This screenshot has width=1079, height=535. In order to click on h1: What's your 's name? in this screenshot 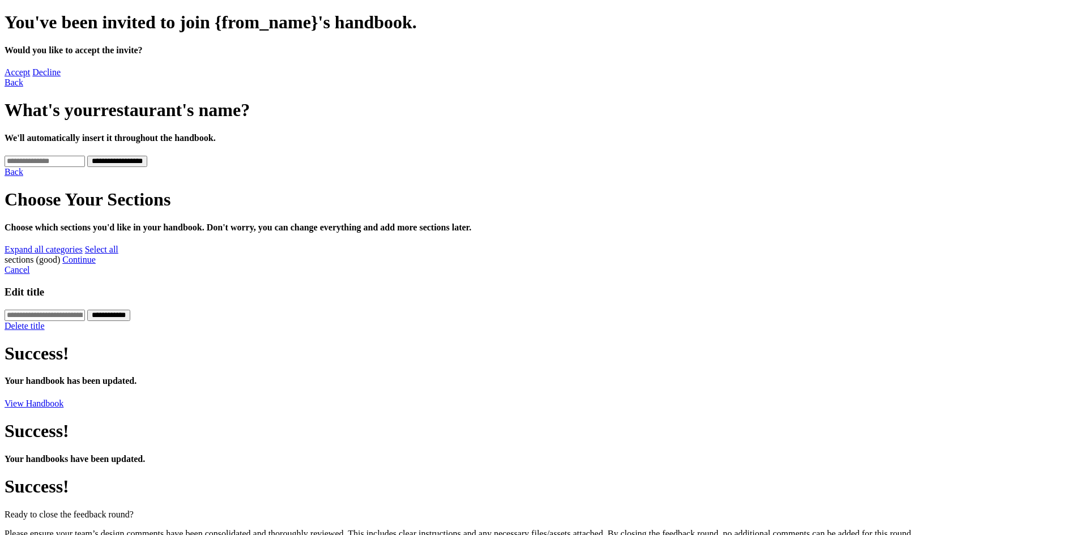, I will do `click(539, 110)`.